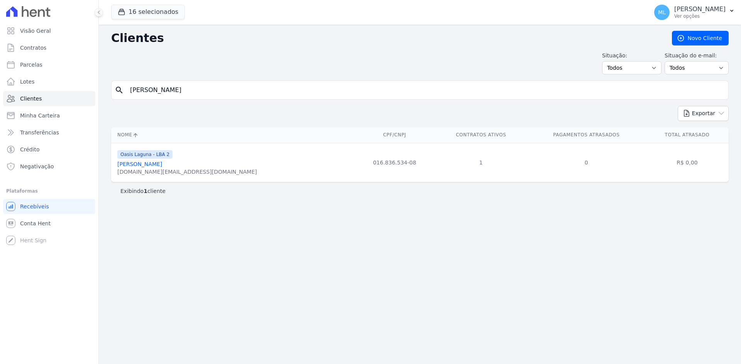 Image resolution: width=741 pixels, height=364 pixels. Describe the element at coordinates (34, 207) in the screenshot. I see `span: Recebíveis` at that location.